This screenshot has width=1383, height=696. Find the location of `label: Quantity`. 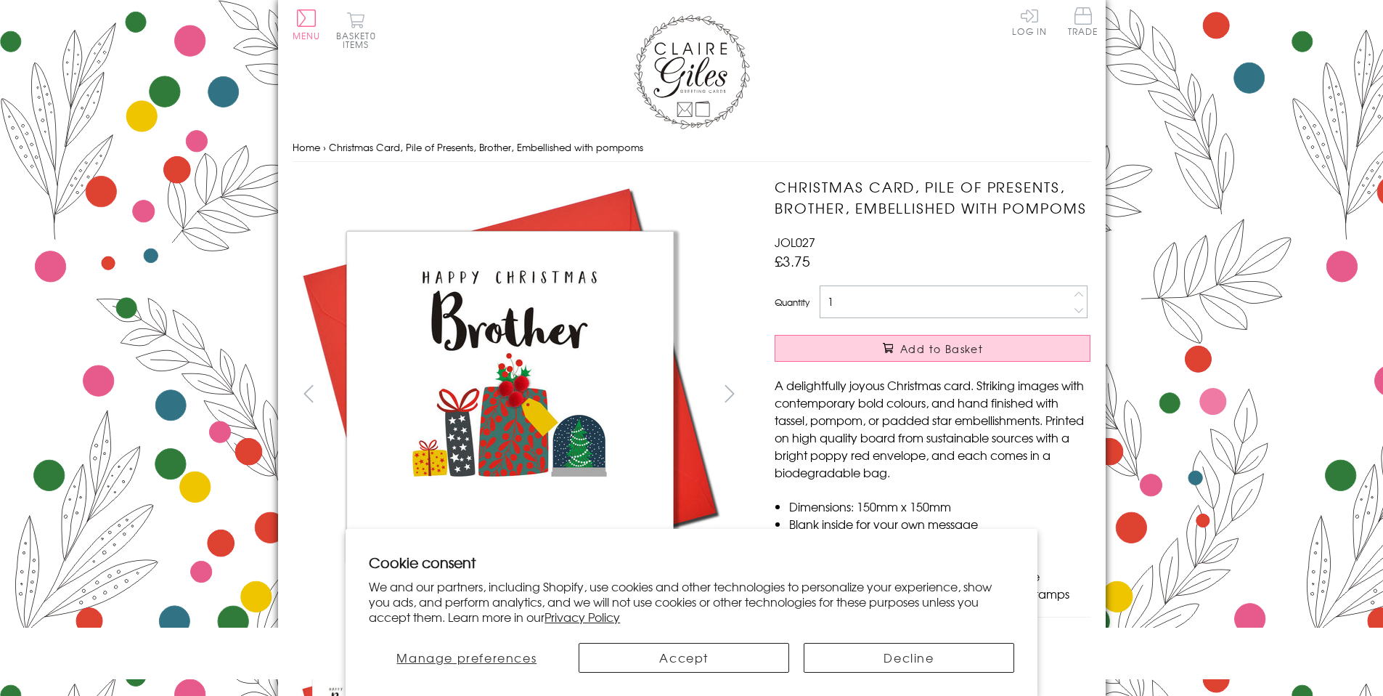

label: Quantity is located at coordinates (792, 302).